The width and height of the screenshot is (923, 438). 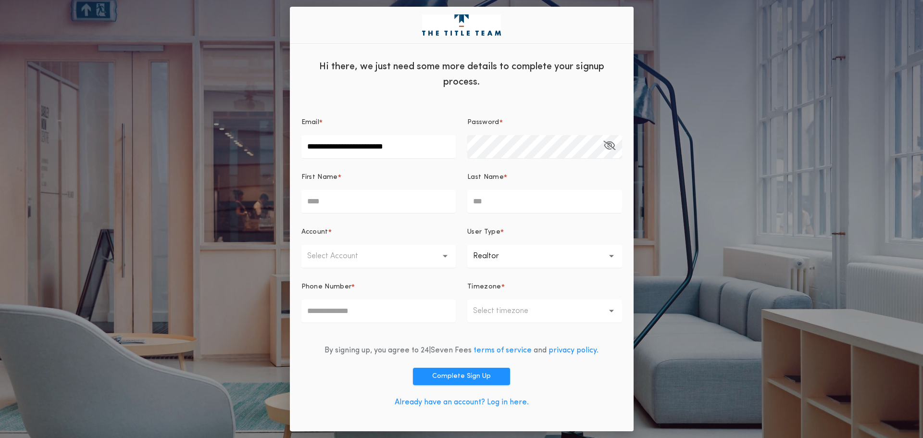 I want to click on input: Password*, so click(x=544, y=147).